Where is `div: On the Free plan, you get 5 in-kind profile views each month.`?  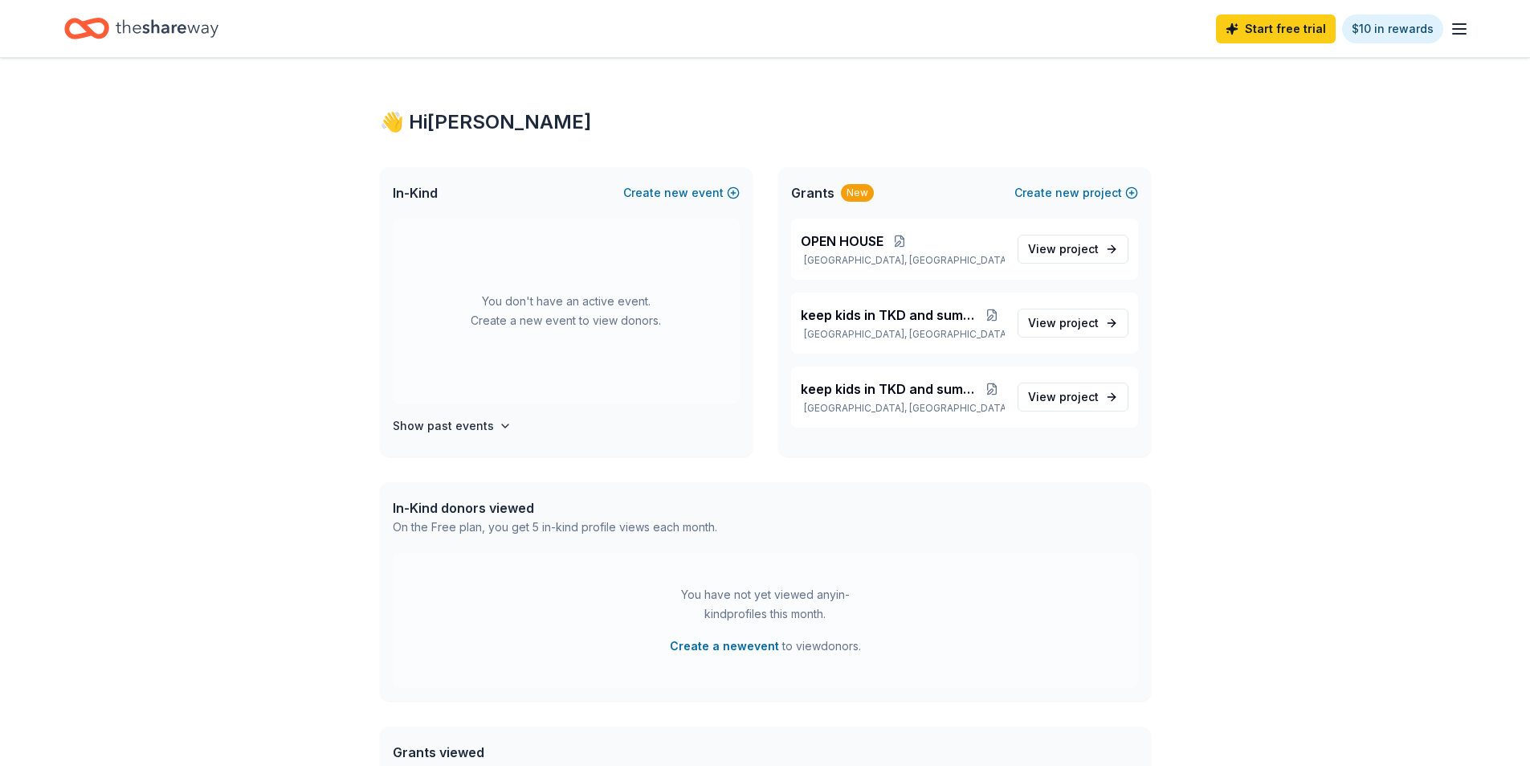
div: On the Free plan, you get 5 in-kind profile views each month. is located at coordinates (555, 527).